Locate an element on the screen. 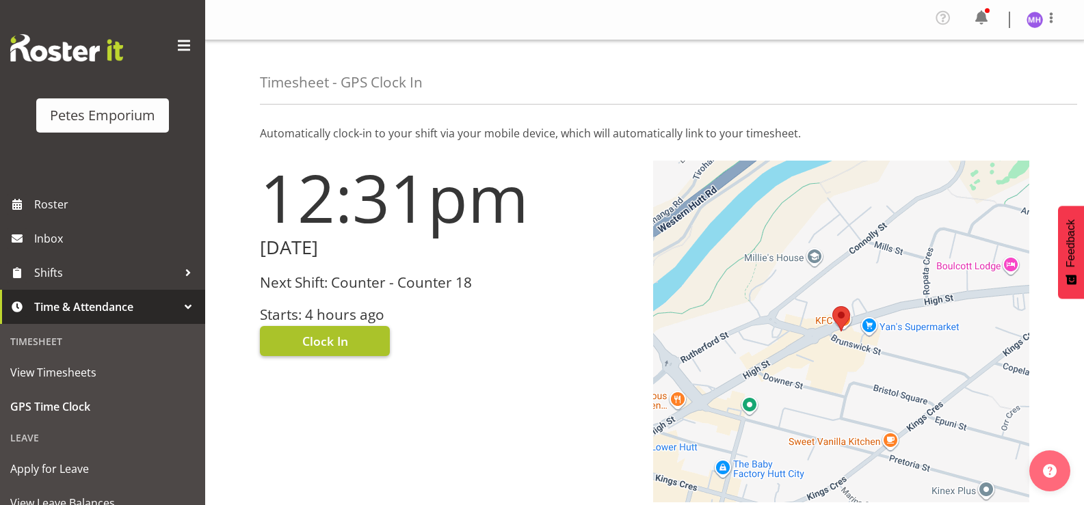 The image size is (1084, 505). span: Clock In is located at coordinates (325, 341).